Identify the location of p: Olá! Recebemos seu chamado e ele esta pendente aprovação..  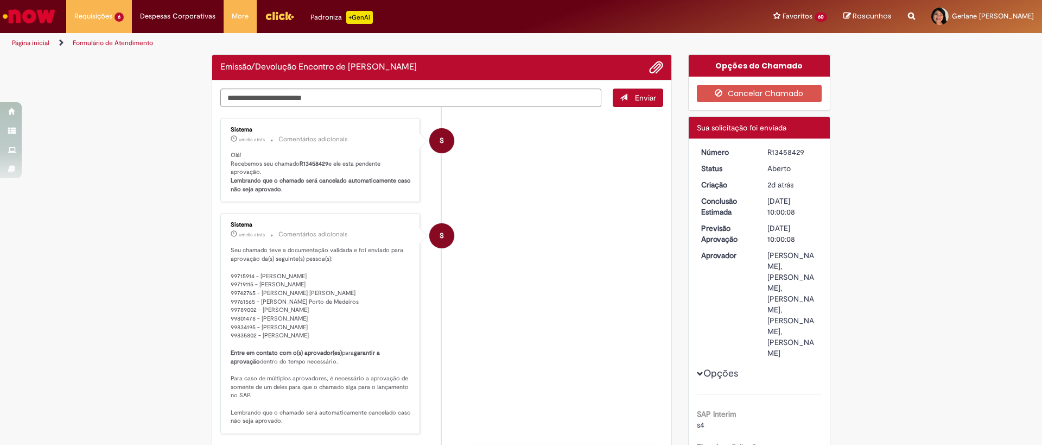
(321, 172).